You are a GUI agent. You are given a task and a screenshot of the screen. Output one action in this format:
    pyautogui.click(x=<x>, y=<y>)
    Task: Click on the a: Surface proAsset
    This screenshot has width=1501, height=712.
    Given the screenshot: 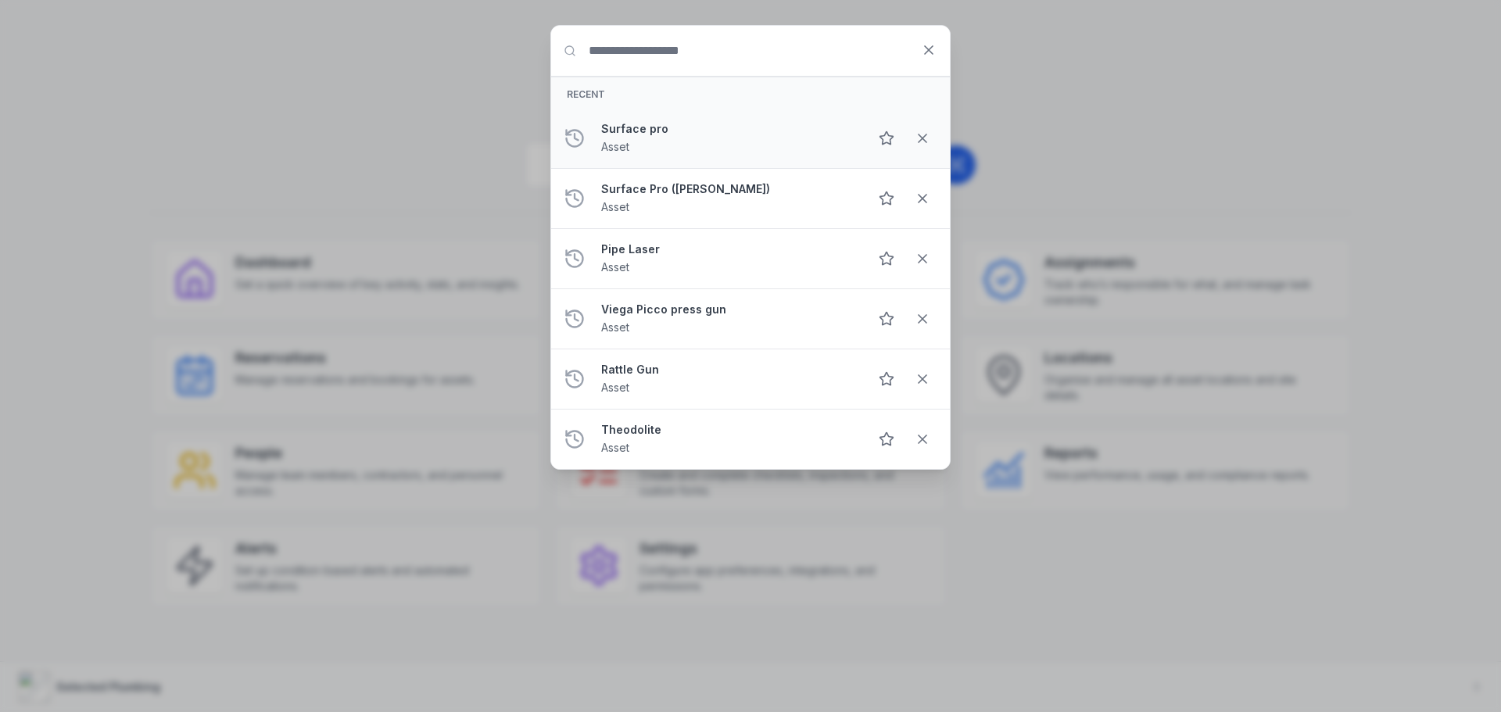 What is the action you would take?
    pyautogui.click(x=728, y=138)
    